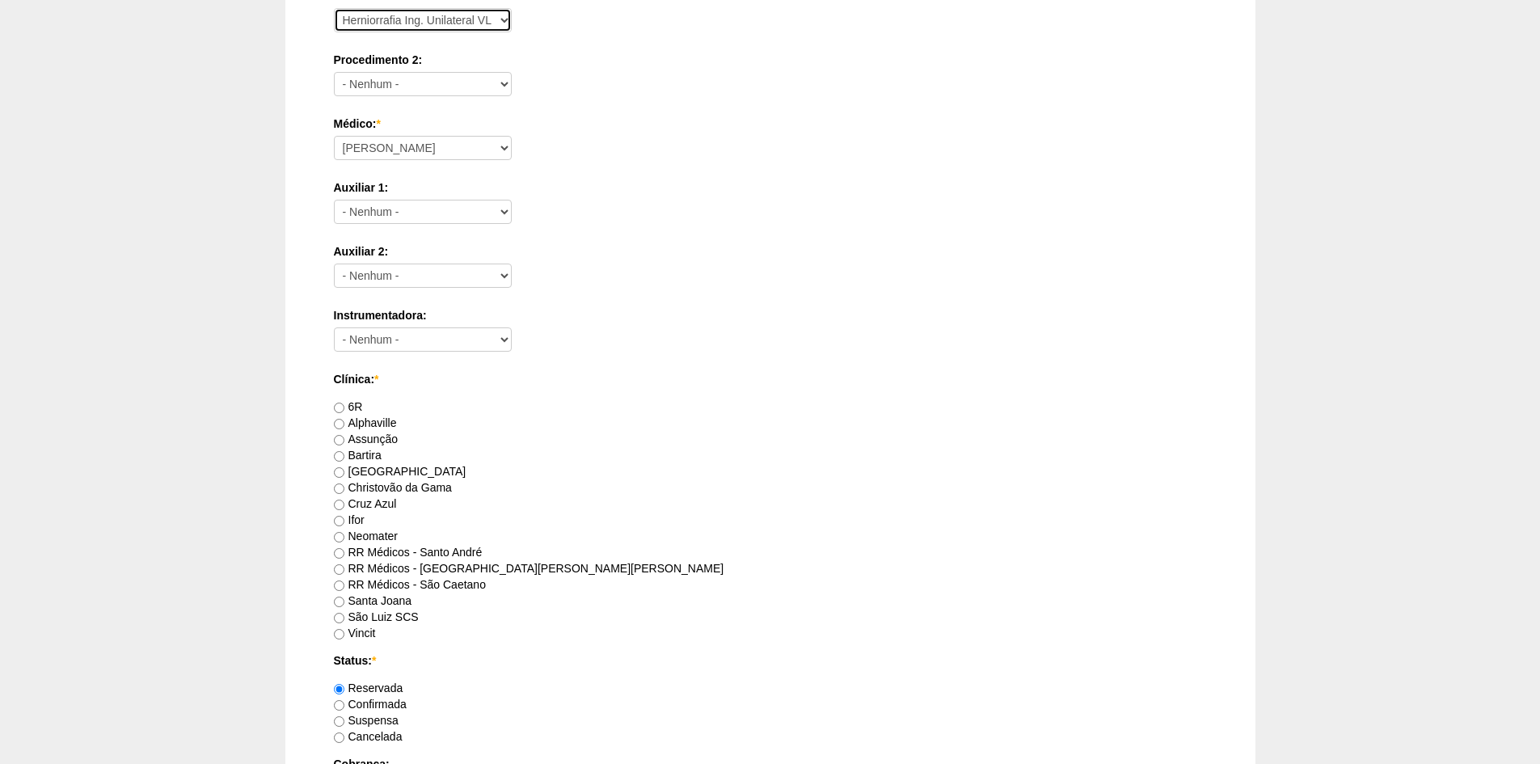  Describe the element at coordinates (365, 536) in the screenshot. I see `label: Neomater` at that location.